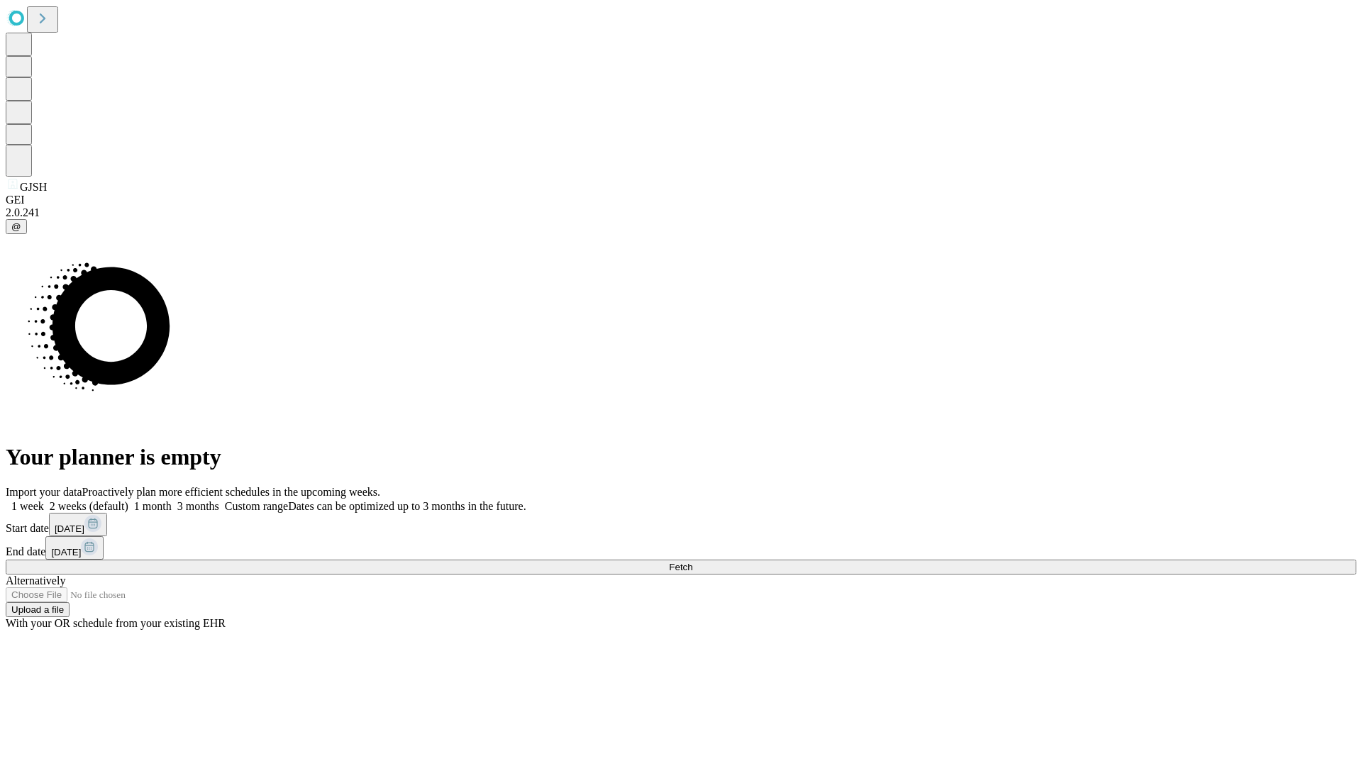 The image size is (1362, 766). I want to click on span: Import your data, so click(44, 492).